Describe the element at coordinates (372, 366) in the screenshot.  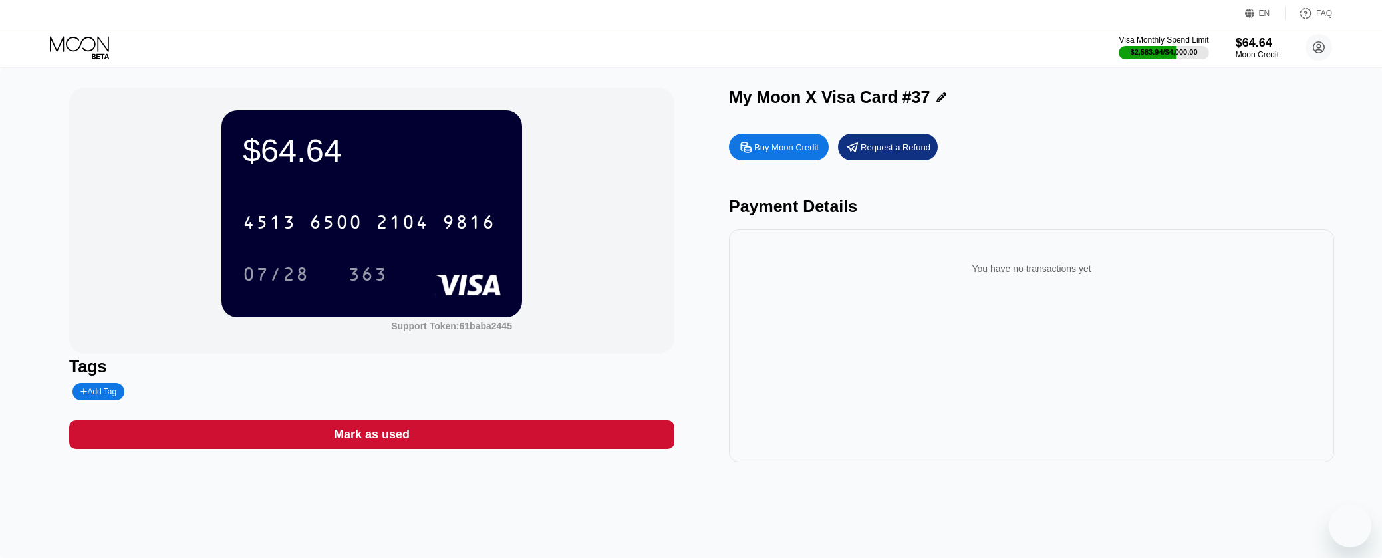
I see `div: Tags` at that location.